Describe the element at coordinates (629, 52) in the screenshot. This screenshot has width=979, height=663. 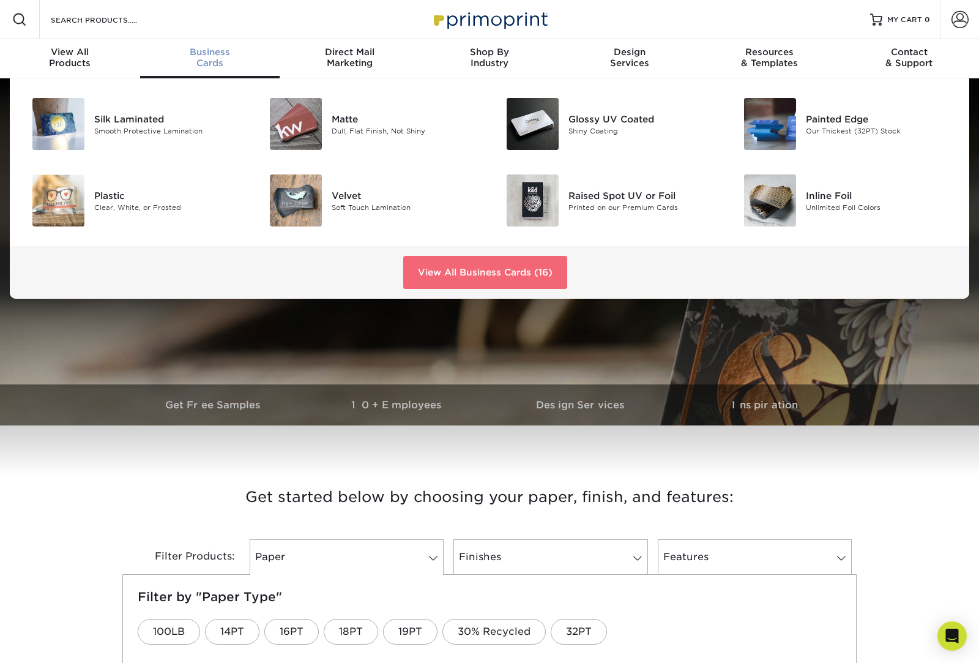
I see `span: Design` at that location.